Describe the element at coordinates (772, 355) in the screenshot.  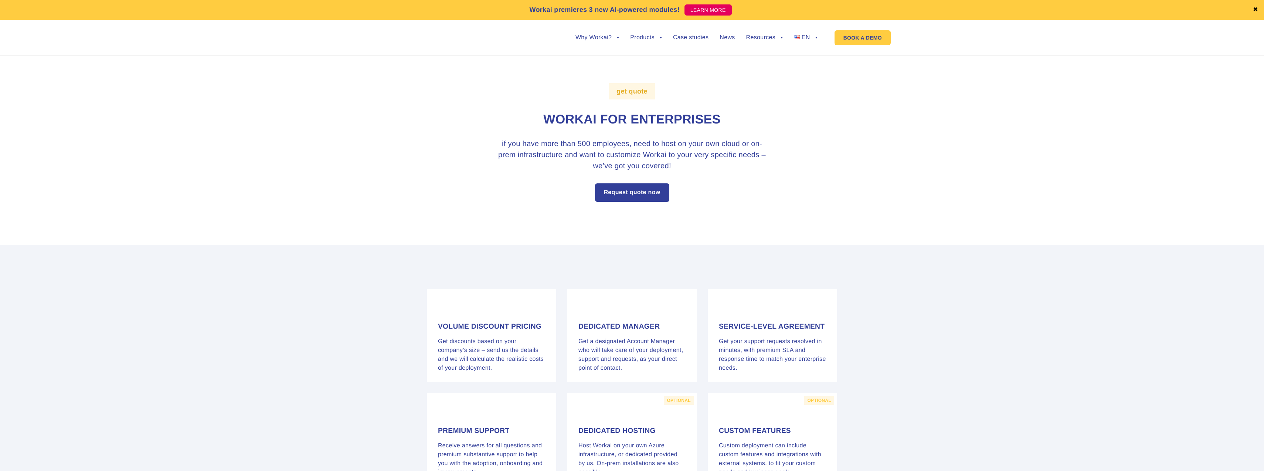
I see `p: Get your support requests resolved in minutes, with premium SLA and response time to match your e...` at that location.